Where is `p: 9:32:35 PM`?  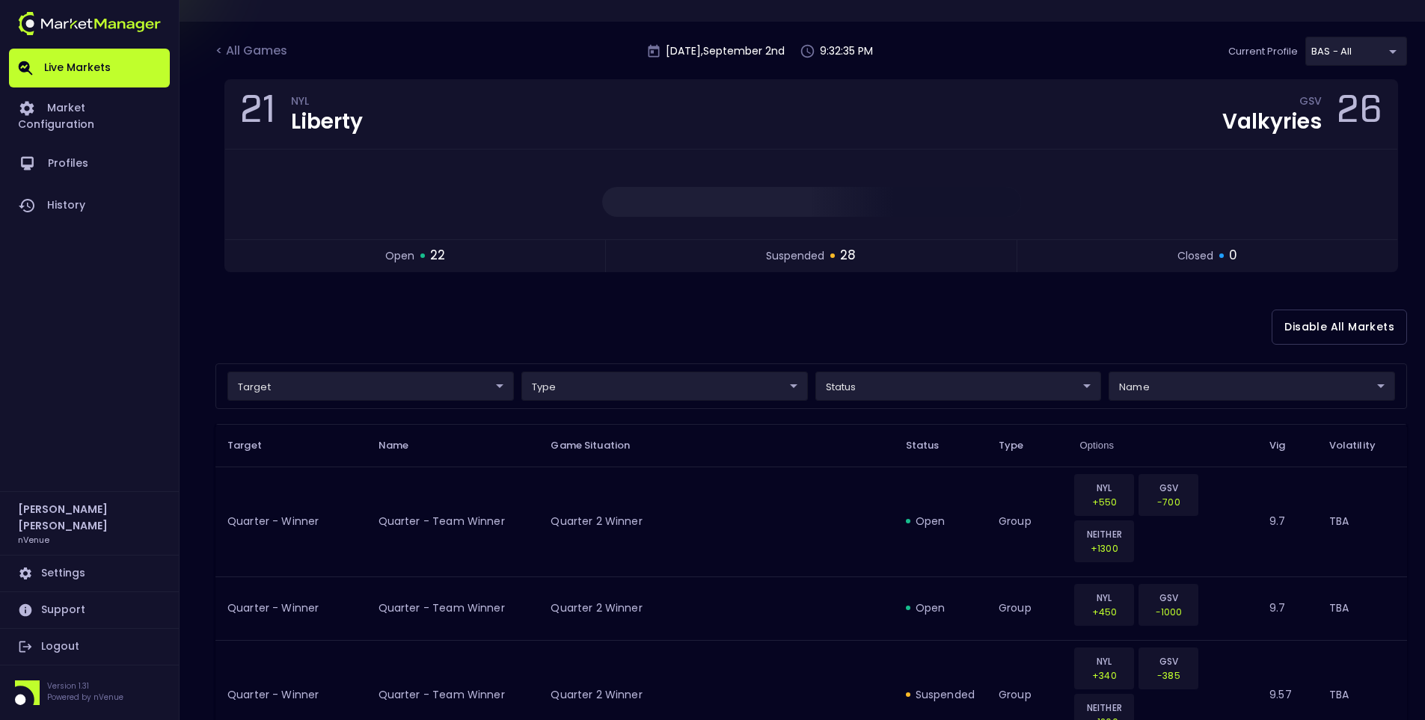
p: 9:32:35 PM is located at coordinates (846, 51).